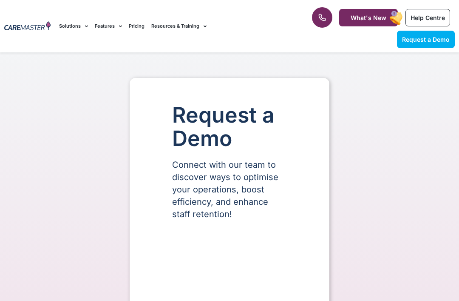 The height and width of the screenshot is (301, 459). What do you see at coordinates (137, 26) in the screenshot?
I see `a: Pricing` at bounding box center [137, 26].